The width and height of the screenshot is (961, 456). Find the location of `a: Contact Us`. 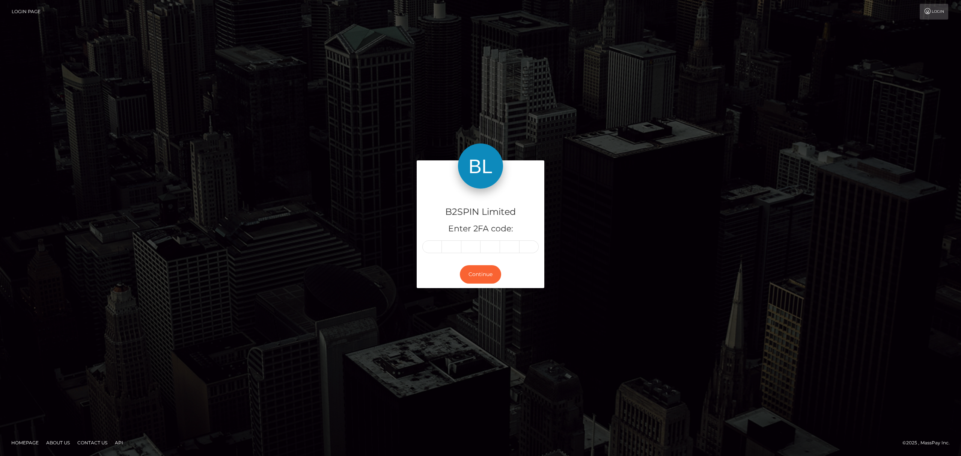

a: Contact Us is located at coordinates (92, 442).